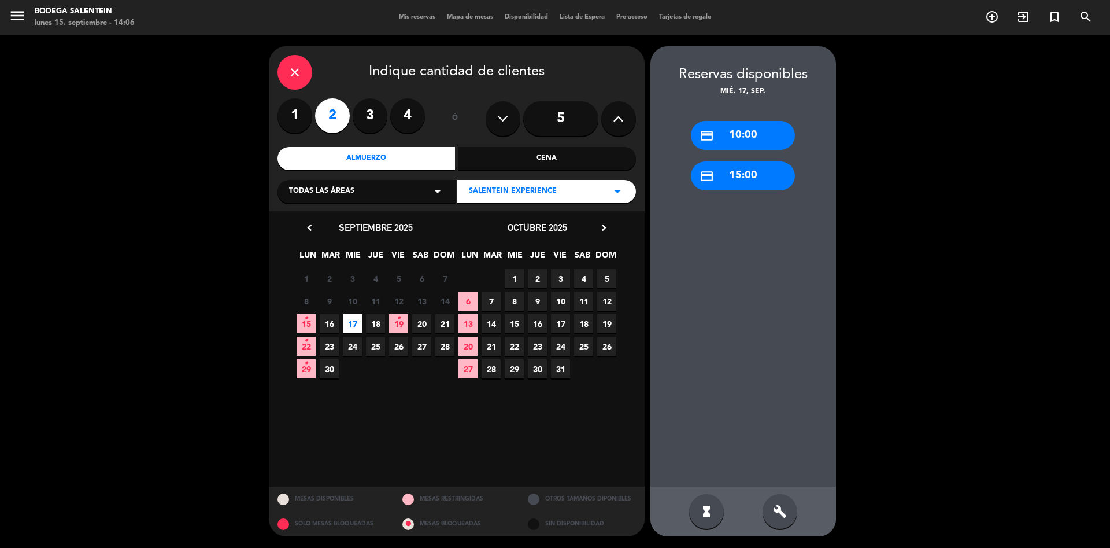  What do you see at coordinates (309, 227) in the screenshot?
I see `i: chevron_left` at bounding box center [309, 227].